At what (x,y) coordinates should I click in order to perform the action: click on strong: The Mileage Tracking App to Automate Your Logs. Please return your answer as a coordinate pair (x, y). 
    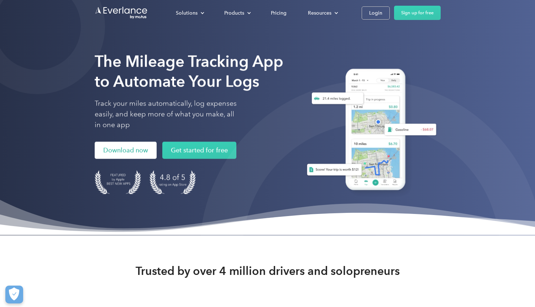
    Looking at the image, I should click on (189, 71).